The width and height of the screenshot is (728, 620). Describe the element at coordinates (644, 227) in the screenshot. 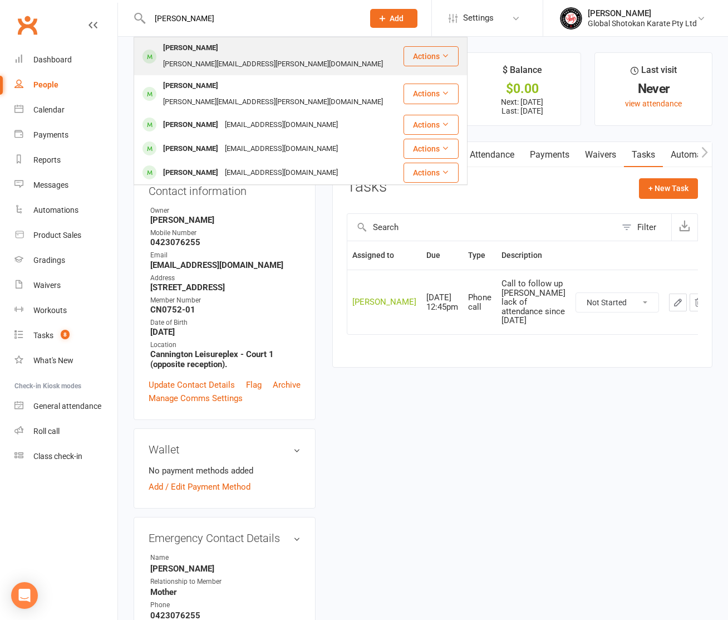

I see `button: Filter` at that location.